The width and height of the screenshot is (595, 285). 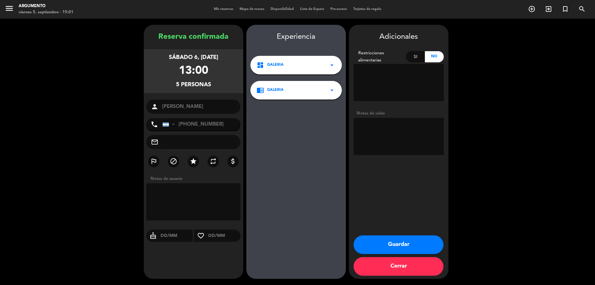 What do you see at coordinates (9, 8) in the screenshot?
I see `i: menu` at bounding box center [9, 8].